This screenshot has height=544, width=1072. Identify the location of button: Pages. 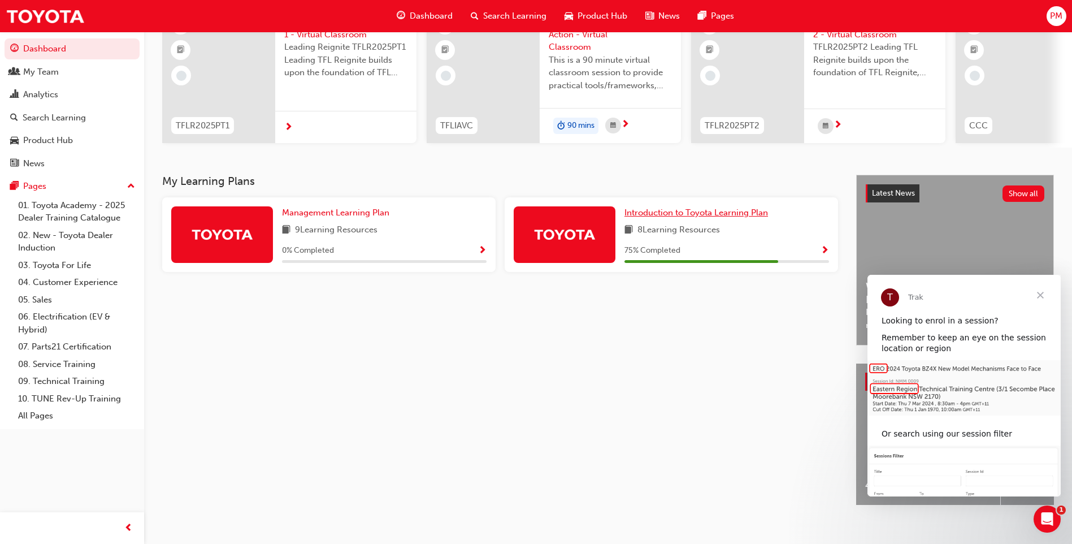
(72, 186).